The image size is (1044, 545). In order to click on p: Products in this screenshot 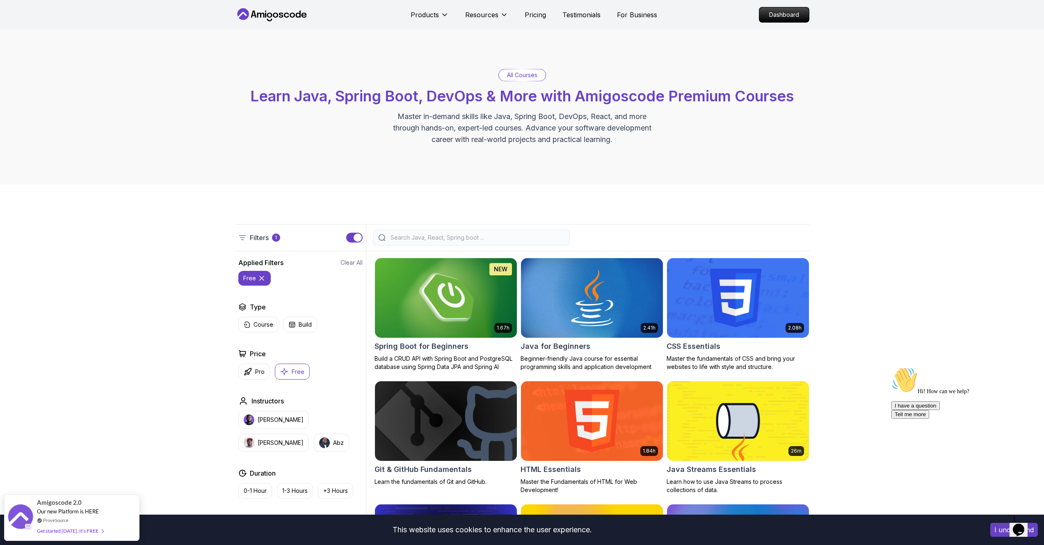, I will do `click(425, 15)`.